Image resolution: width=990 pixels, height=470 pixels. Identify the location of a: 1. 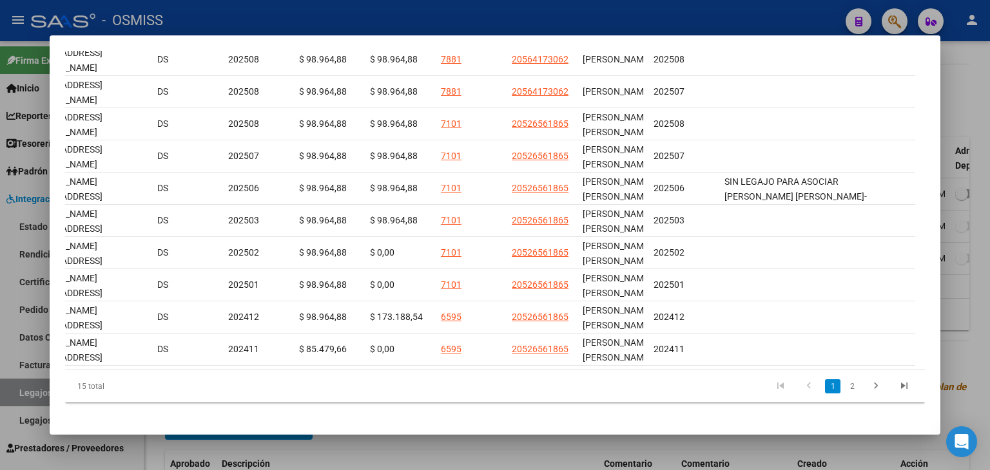
(833, 387).